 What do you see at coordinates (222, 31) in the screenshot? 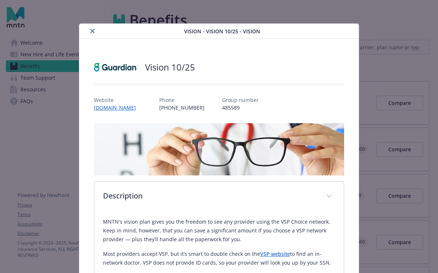
I see `span: Vision - Vision 10/25 - Vision` at bounding box center [222, 31].